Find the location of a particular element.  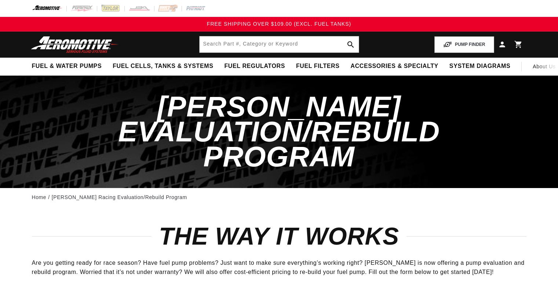

summary: Fuel Filters is located at coordinates (318, 66).